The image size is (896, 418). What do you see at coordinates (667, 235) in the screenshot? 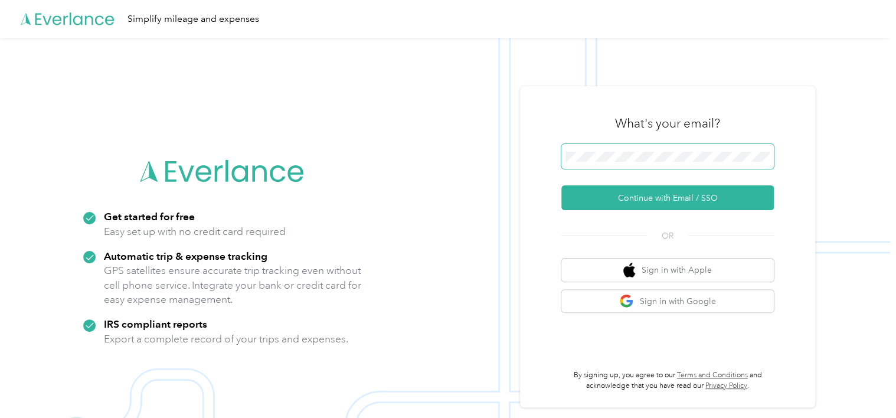
I see `span: OR` at bounding box center [667, 235].